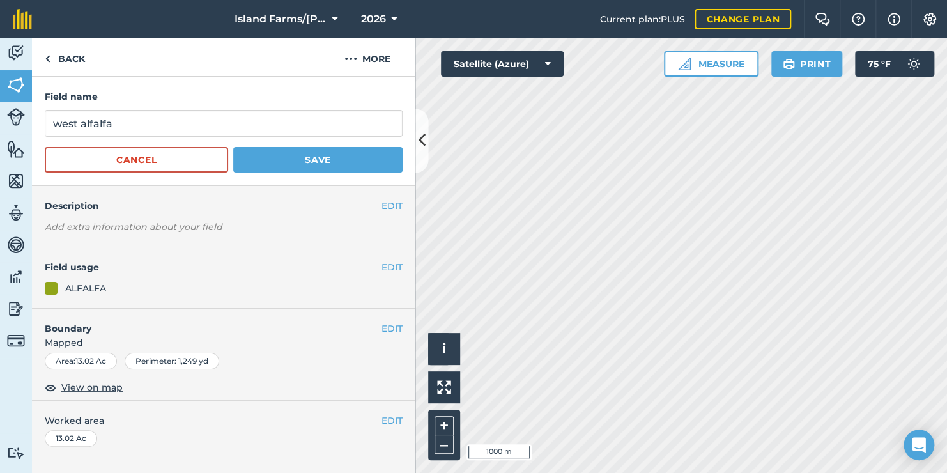  Describe the element at coordinates (919, 445) in the screenshot. I see `div: Open Intercom Messenger` at that location.